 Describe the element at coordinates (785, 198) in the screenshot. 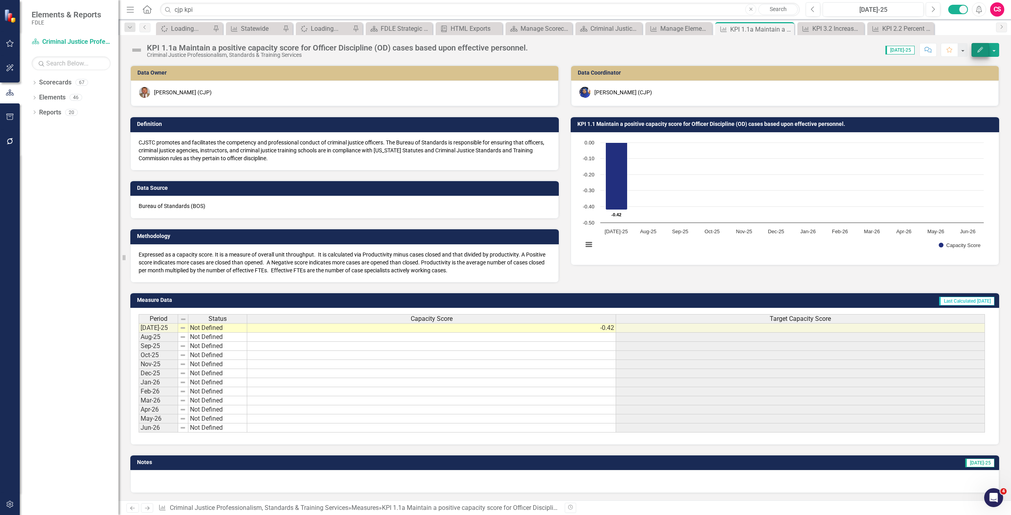

I see `div: Chart. Highcharts interactive chart.` at that location.